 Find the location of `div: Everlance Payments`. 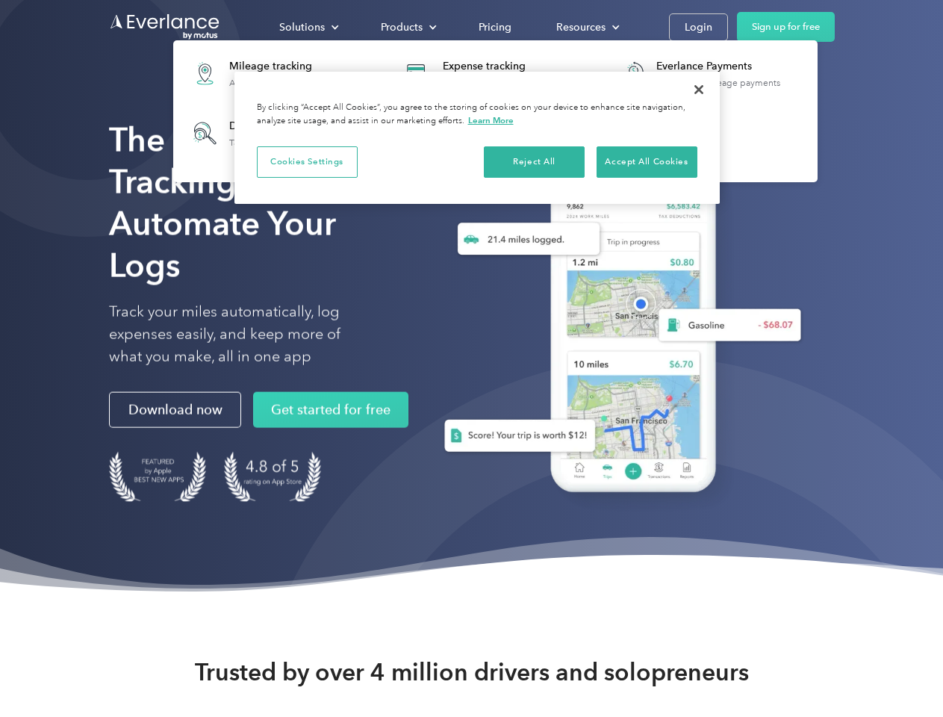

div: Everlance Payments is located at coordinates (718, 66).